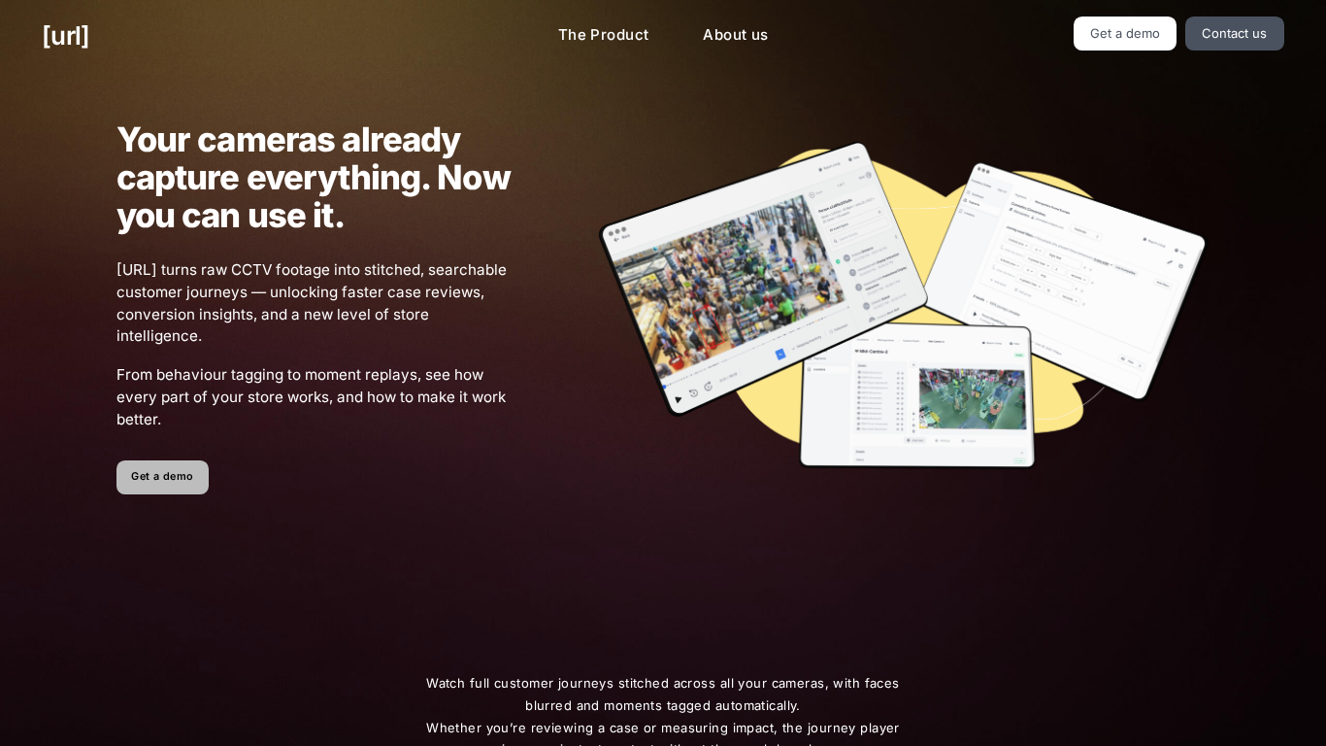 This screenshot has width=1326, height=746. Describe the element at coordinates (314, 397) in the screenshot. I see `span: From behaviour tagging to moment replays, see how every part of your store works, and how to make...` at that location.